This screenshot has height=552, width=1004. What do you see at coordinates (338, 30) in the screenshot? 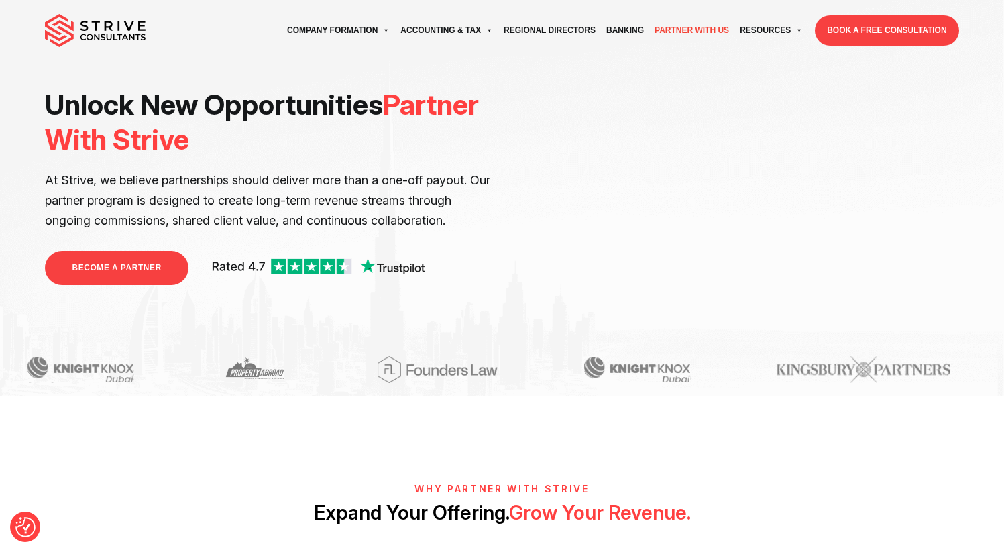
I see `a: Company Formation` at bounding box center [338, 30].